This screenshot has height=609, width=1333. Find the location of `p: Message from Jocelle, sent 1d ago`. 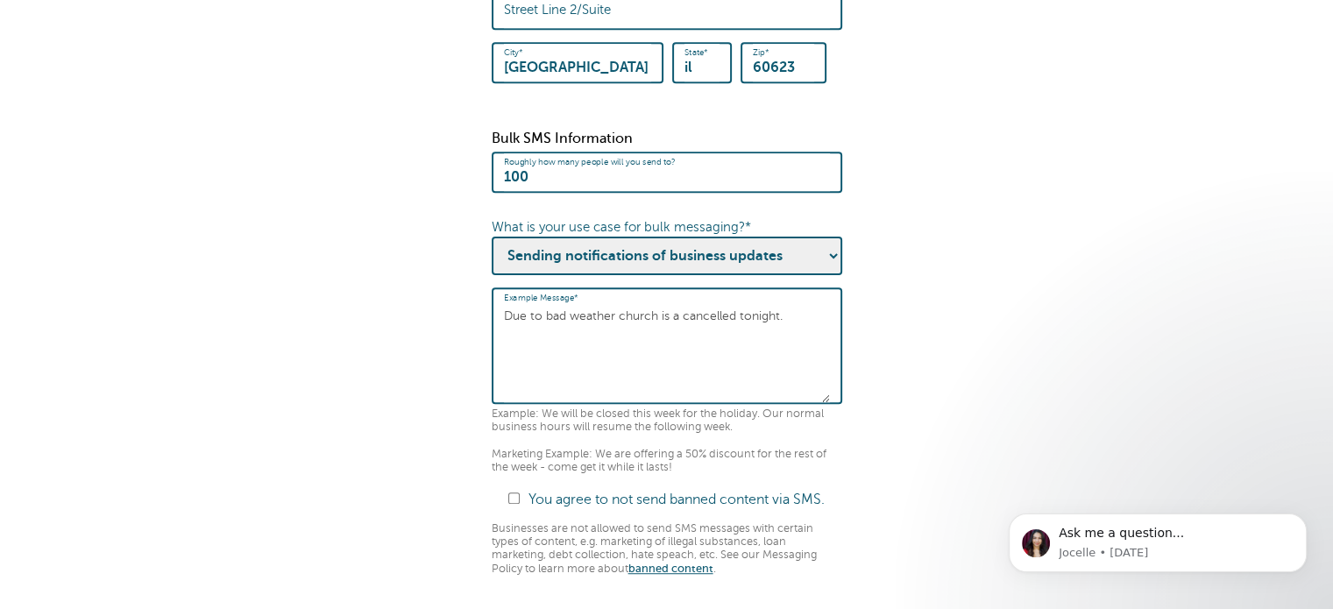

p: Message from Jocelle, sent 1d ago is located at coordinates (194, 65).